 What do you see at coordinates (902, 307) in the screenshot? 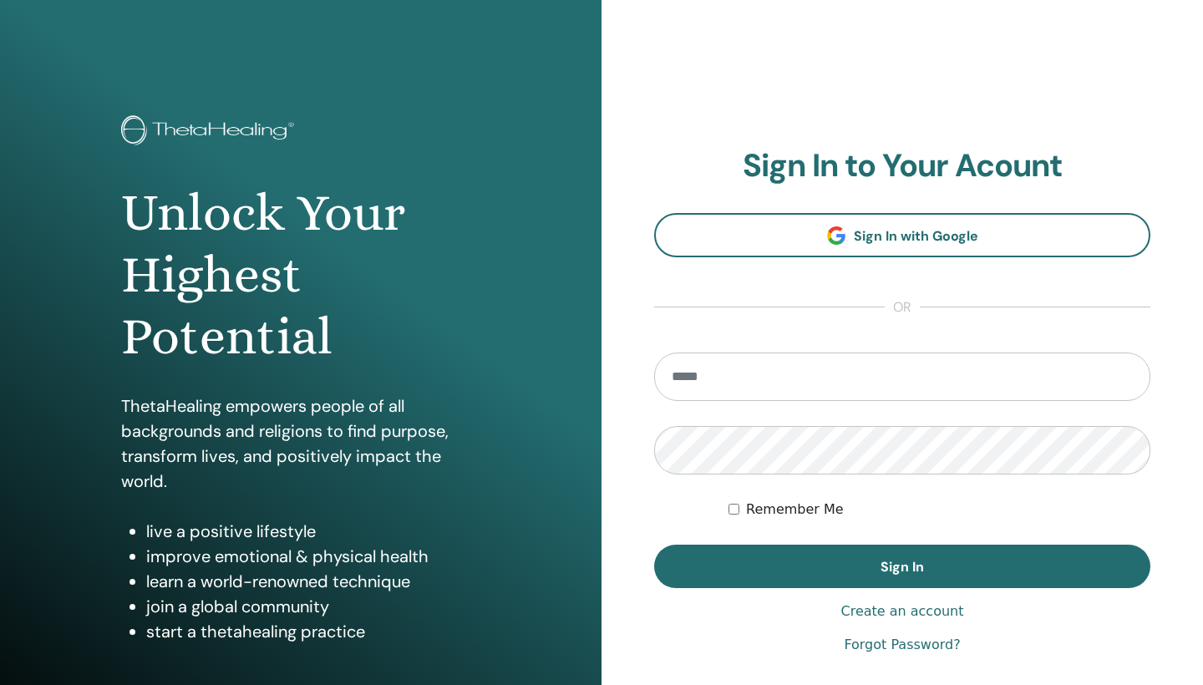
I see `span: or` at bounding box center [902, 307].